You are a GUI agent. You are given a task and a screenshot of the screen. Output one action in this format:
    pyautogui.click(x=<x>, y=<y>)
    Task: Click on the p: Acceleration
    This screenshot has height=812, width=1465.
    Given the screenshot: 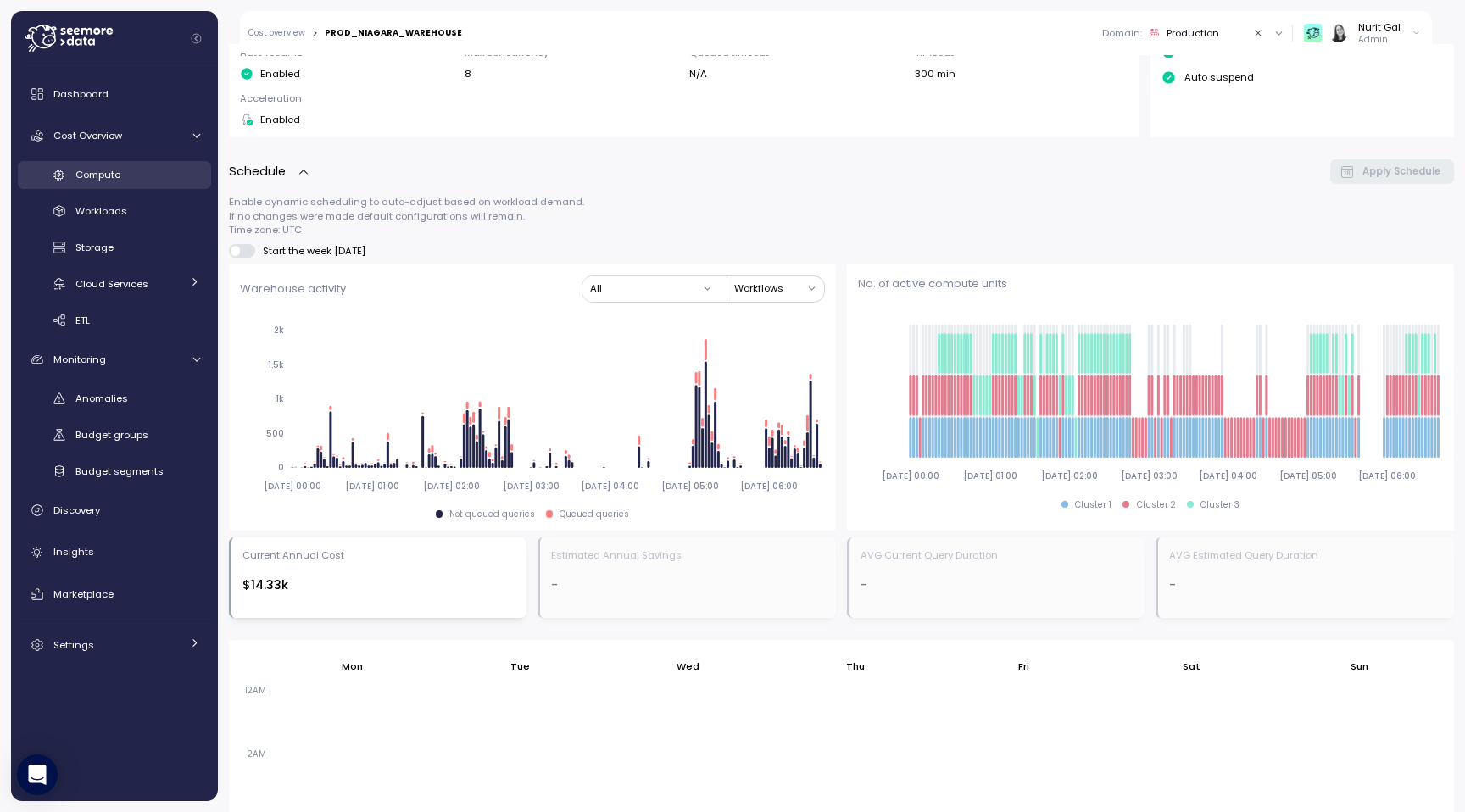 What is the action you would take?
    pyautogui.click(x=346, y=99)
    